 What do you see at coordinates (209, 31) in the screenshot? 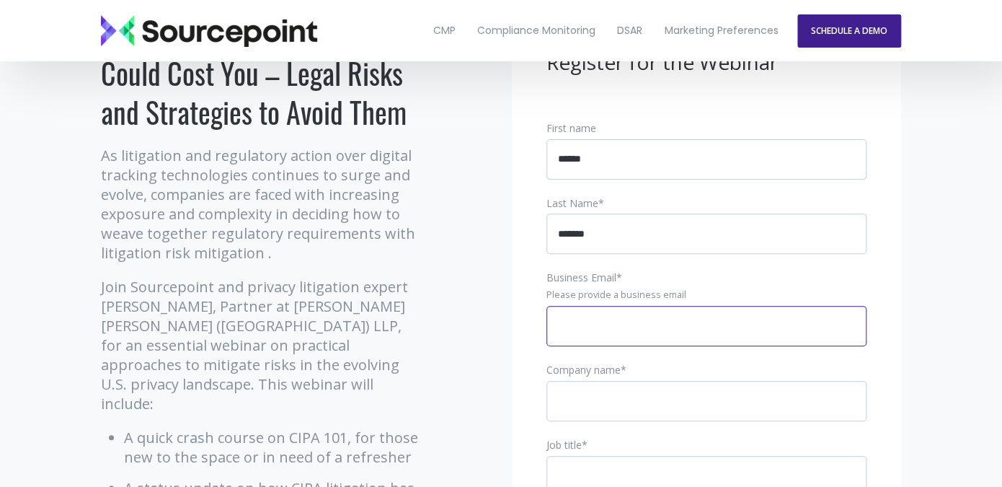
I see `img: Sourcepoint_logo_black_transparent (2)-2` at bounding box center [209, 31].